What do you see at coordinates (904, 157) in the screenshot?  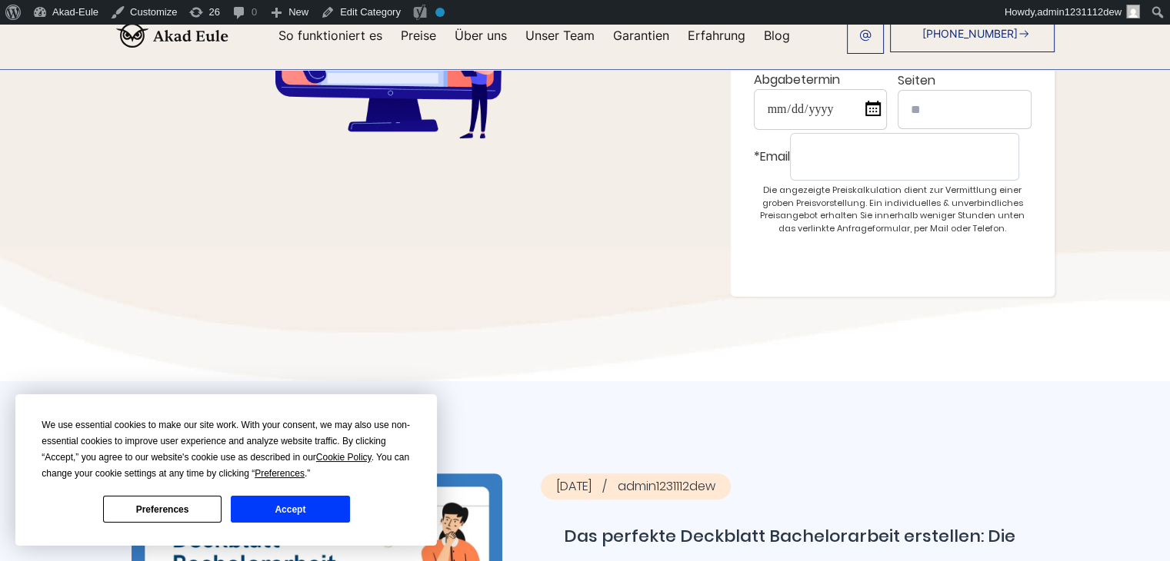 I see `input: *Email` at bounding box center [904, 157].